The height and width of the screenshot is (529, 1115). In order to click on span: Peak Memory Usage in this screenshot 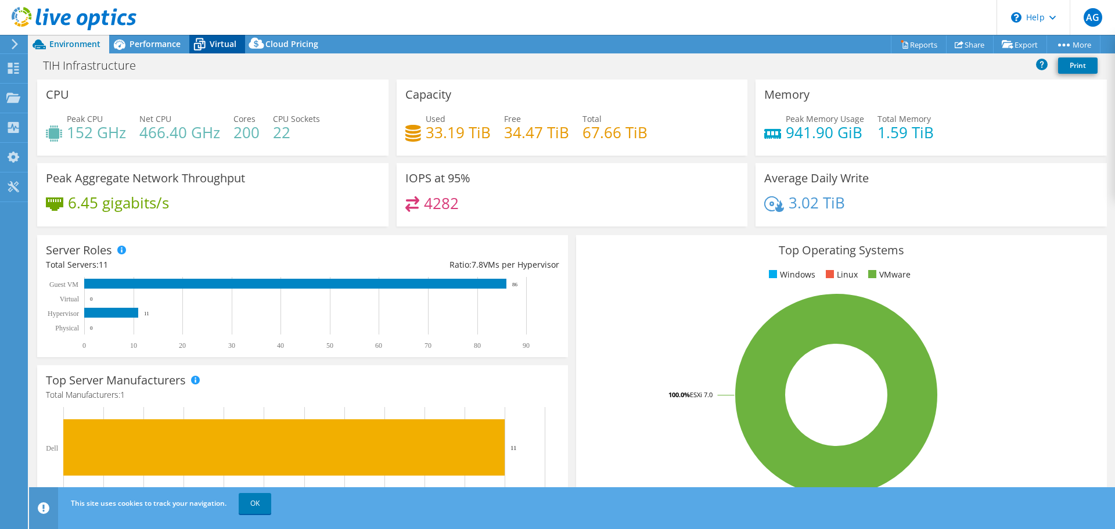, I will do `click(825, 119)`.